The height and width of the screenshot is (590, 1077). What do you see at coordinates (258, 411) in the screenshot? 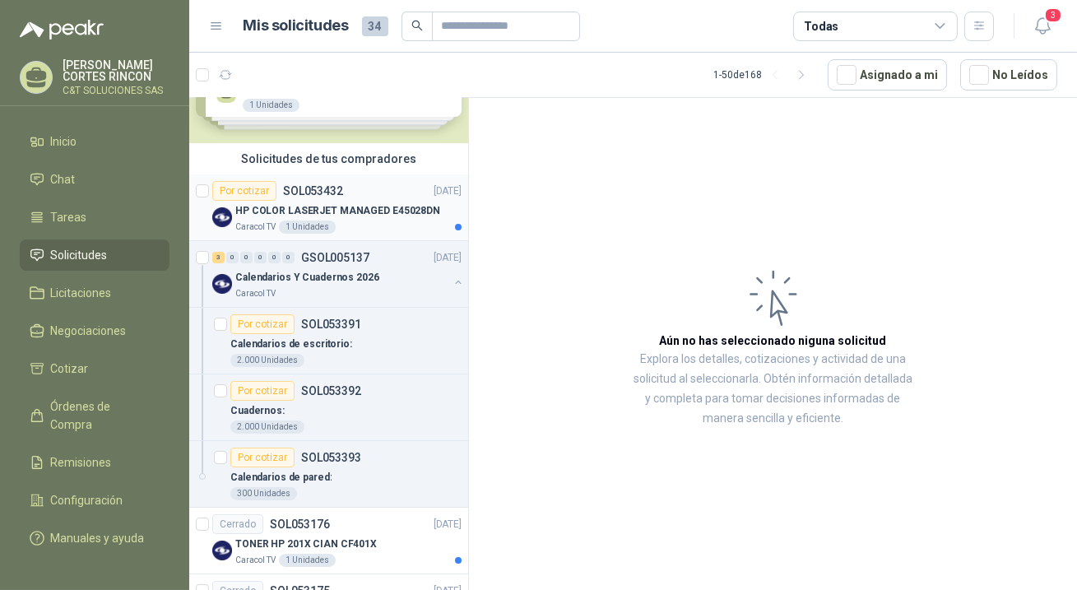
I see `p: Cuadernos:` at bounding box center [258, 411].